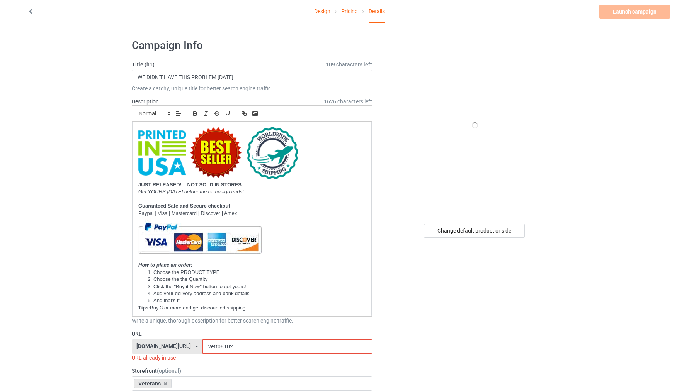 This screenshot has height=392, width=699. What do you see at coordinates (200, 238) in the screenshot?
I see `img: AM_mc_vs_dc_ae.jpg` at bounding box center [200, 238].